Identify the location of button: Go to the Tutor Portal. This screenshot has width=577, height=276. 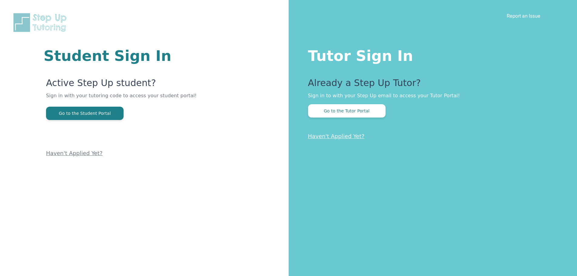
(347, 111).